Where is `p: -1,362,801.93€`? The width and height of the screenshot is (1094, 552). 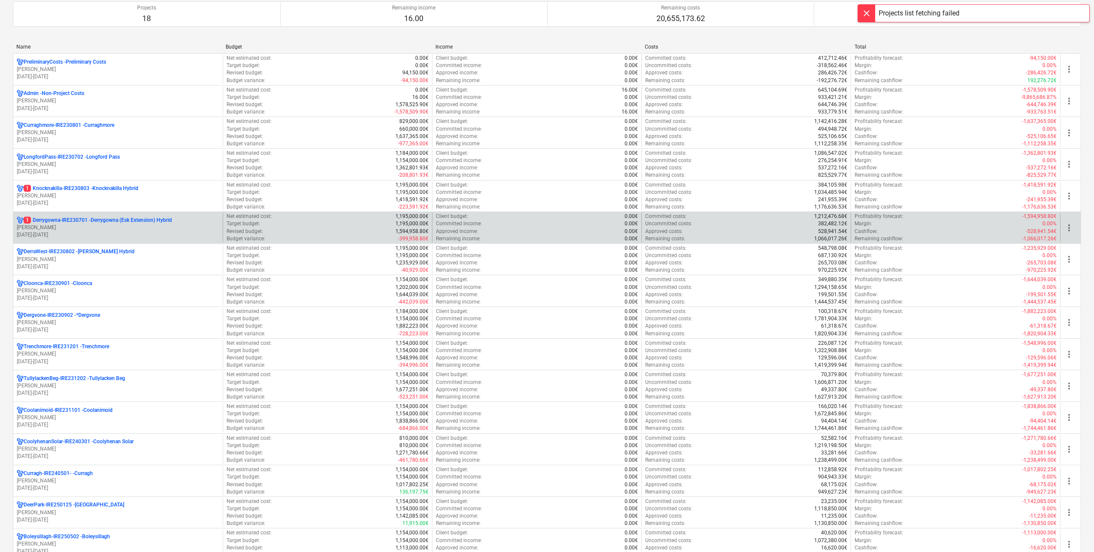 p: -1,362,801.93€ is located at coordinates (1039, 153).